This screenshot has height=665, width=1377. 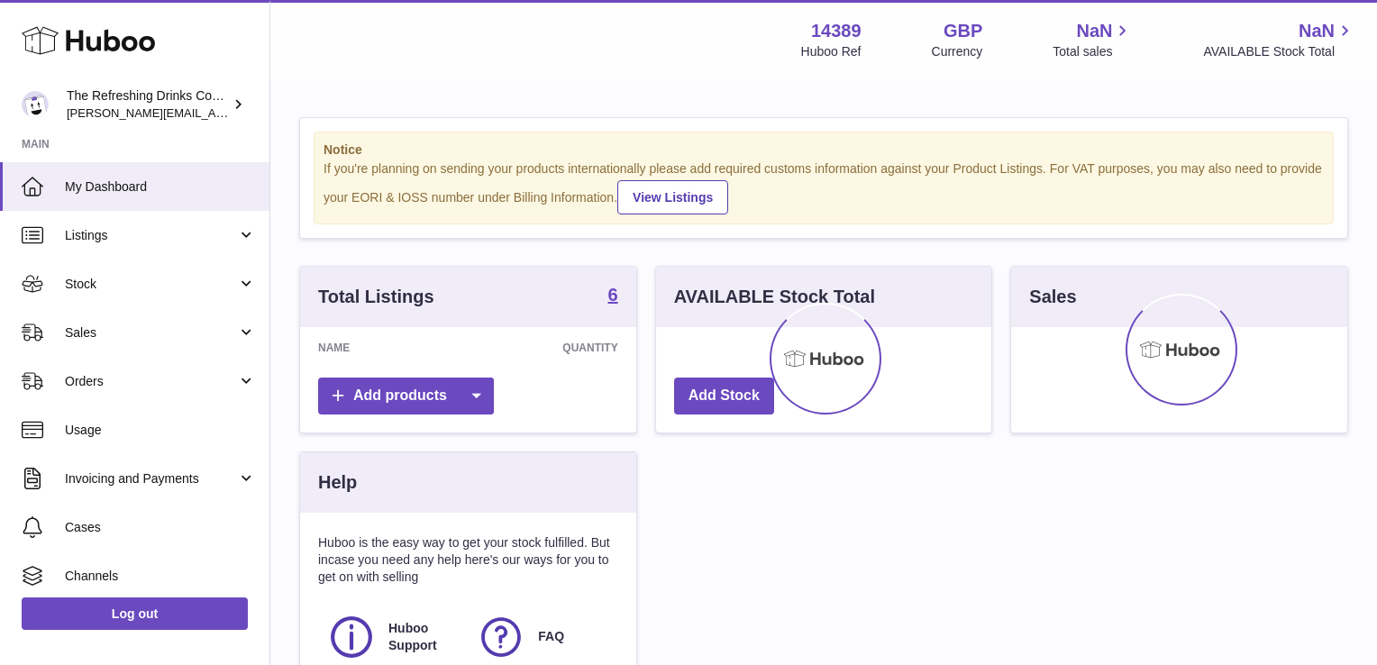 What do you see at coordinates (1092, 51) in the screenshot?
I see `span: Total sales` at bounding box center [1092, 51].